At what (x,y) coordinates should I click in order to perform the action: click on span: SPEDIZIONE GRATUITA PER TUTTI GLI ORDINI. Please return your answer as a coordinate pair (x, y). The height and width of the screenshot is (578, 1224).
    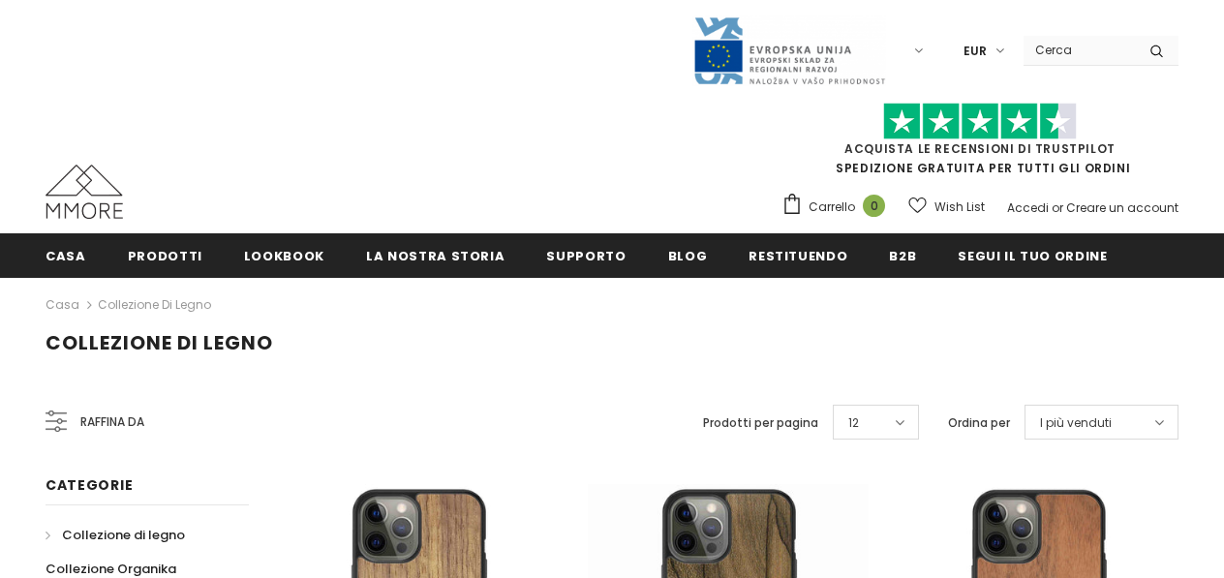
    Looking at the image, I should click on (980, 143).